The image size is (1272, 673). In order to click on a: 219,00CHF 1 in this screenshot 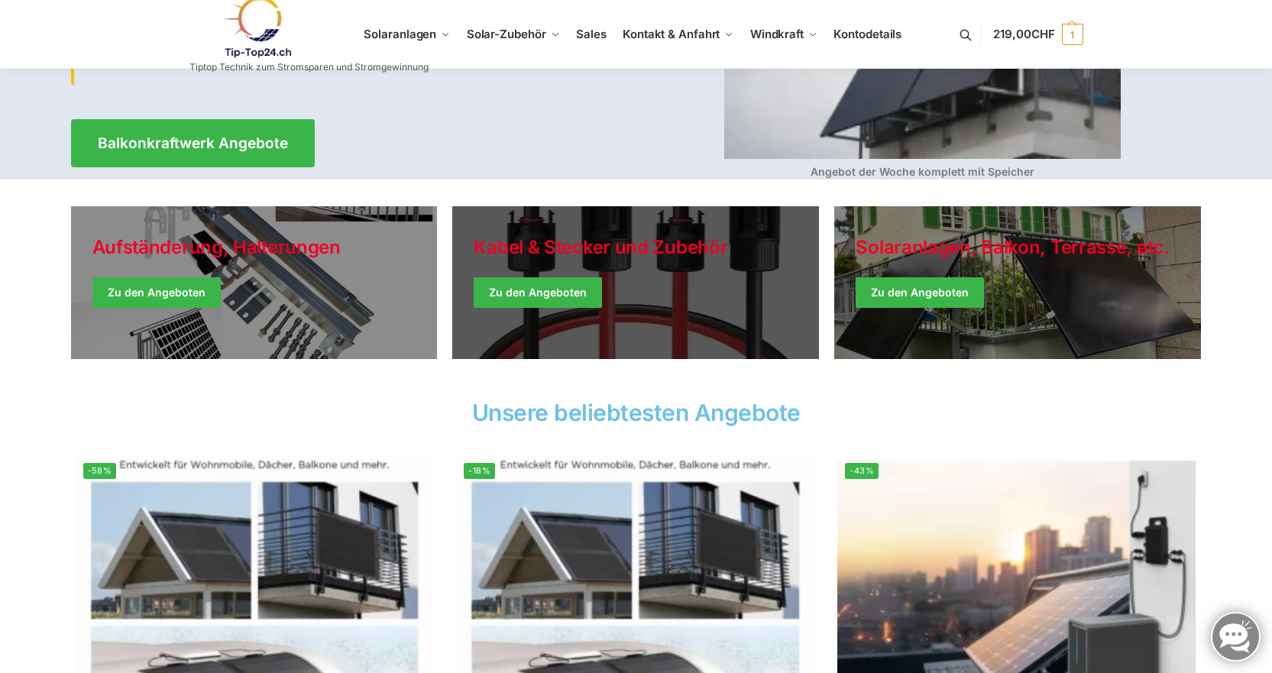, I will do `click(1037, 34)`.